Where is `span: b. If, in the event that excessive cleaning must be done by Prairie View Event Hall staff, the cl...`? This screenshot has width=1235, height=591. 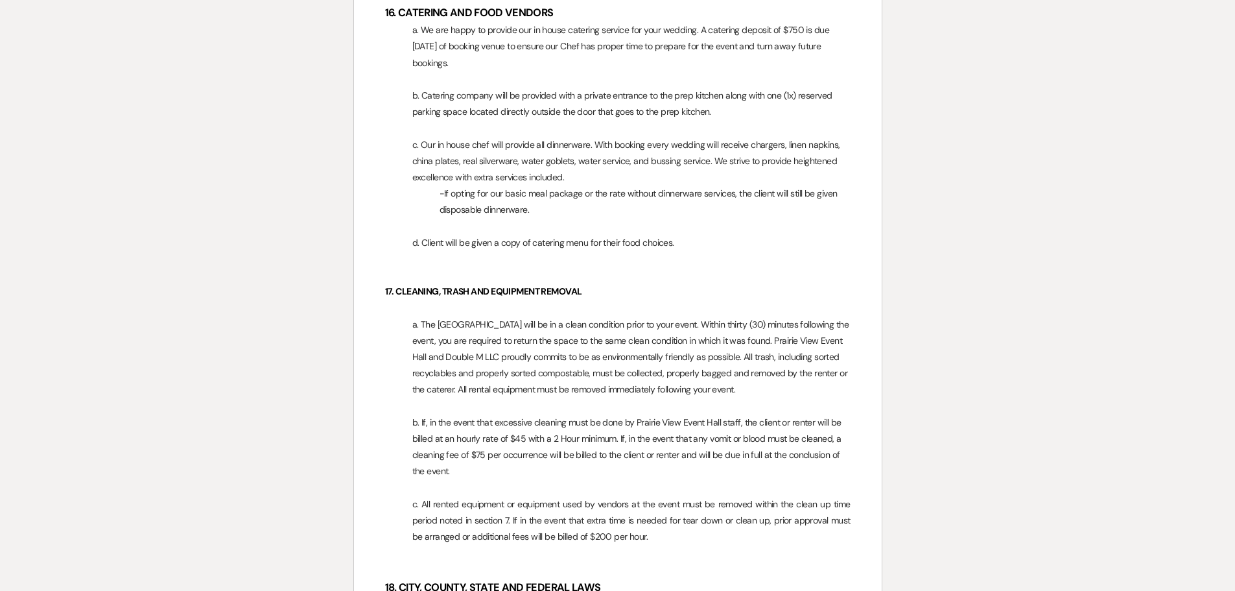
span: b. If, in the event that excessive cleaning must be done by Prairie View Event Hall staff, the cl... is located at coordinates (628, 447).